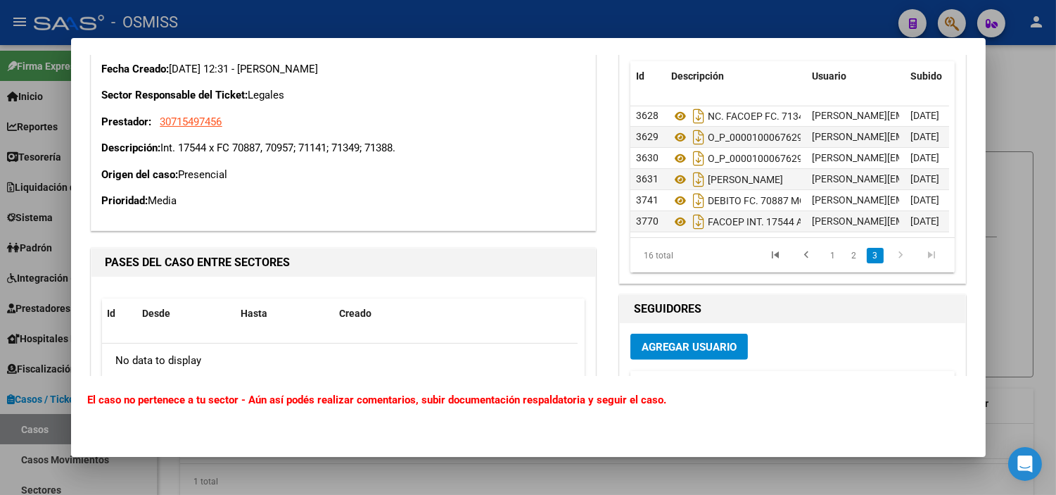 The width and height of the screenshot is (1056, 495). I want to click on span: Creado, so click(356, 313).